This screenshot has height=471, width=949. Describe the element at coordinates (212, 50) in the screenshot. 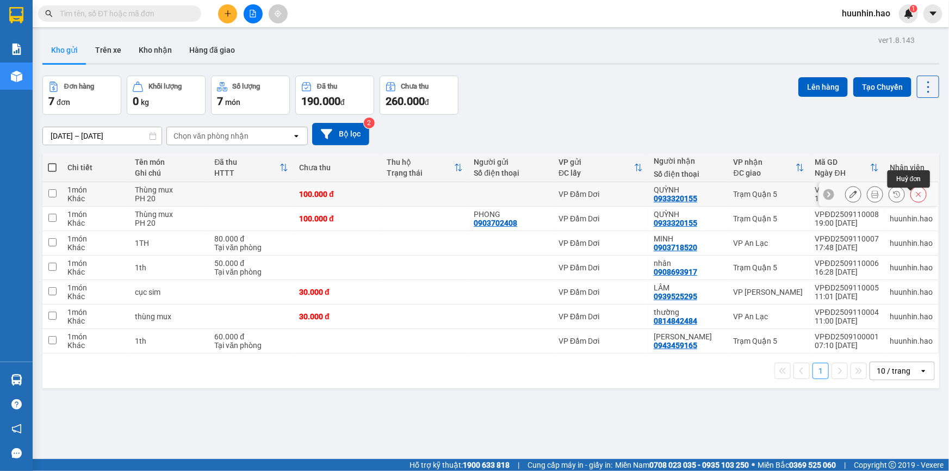

I see `button: Hàng đã giao` at that location.